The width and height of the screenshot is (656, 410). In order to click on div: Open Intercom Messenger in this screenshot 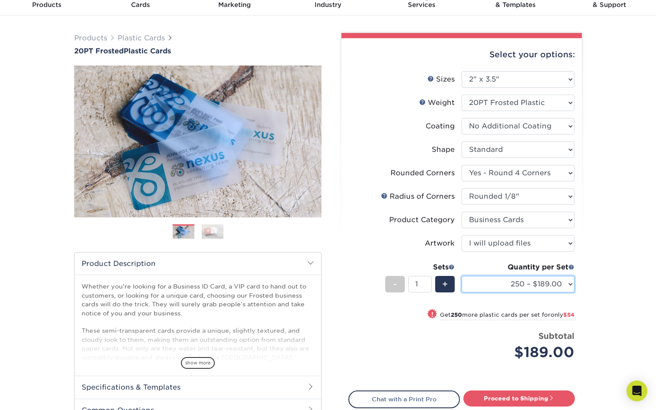, I will do `click(637, 391)`.